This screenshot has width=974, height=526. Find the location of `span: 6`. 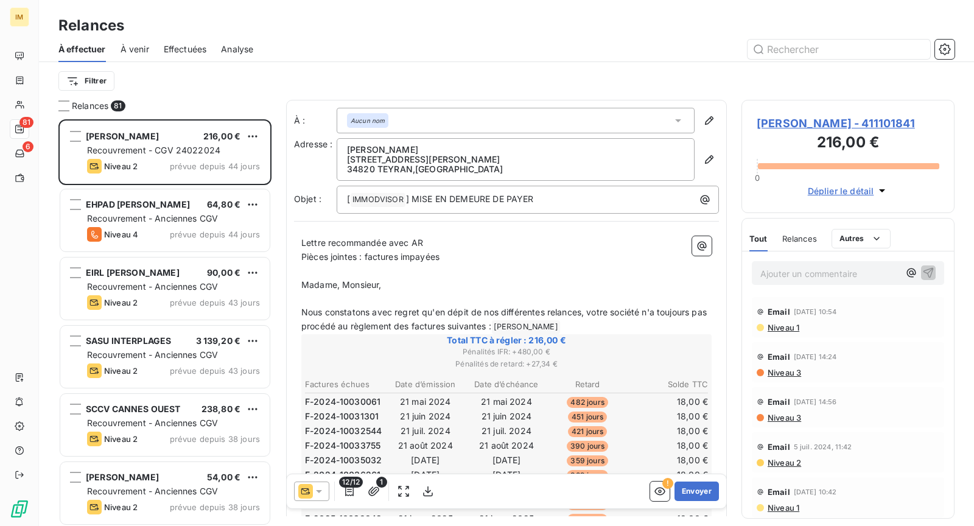

span: 6 is located at coordinates (28, 147).